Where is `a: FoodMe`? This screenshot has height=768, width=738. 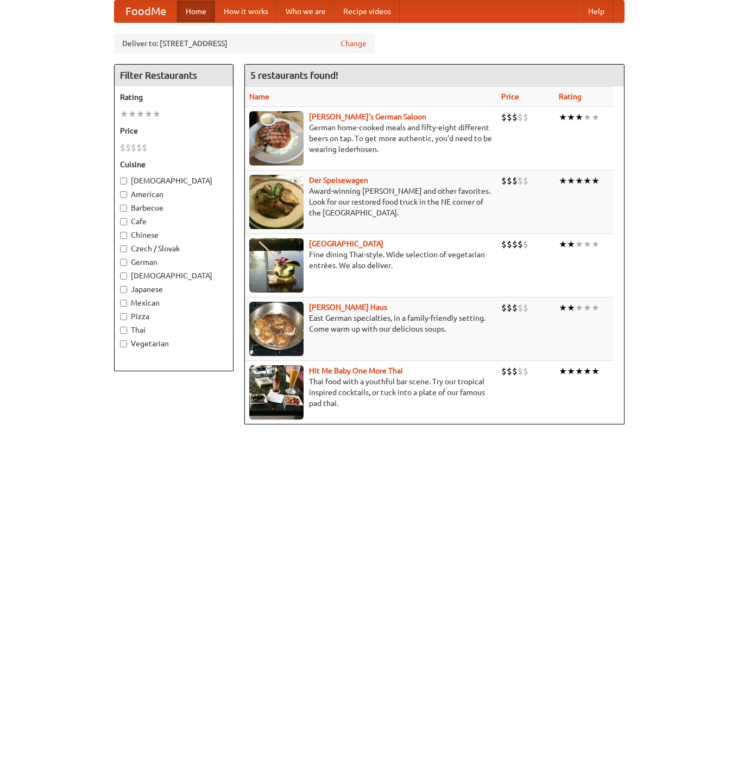 a: FoodMe is located at coordinates (145, 11).